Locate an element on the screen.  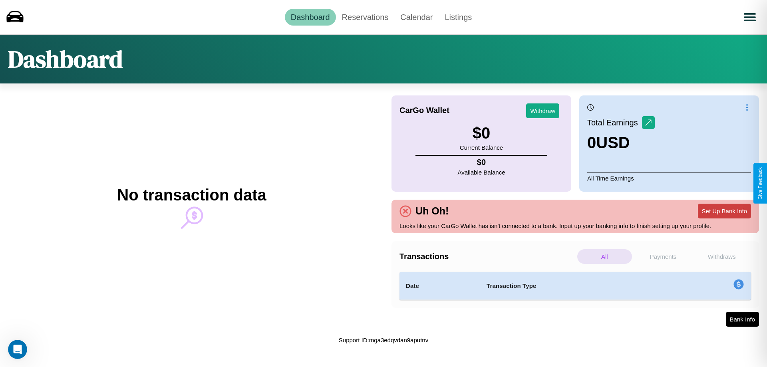
p: Available Balance is located at coordinates (481, 172).